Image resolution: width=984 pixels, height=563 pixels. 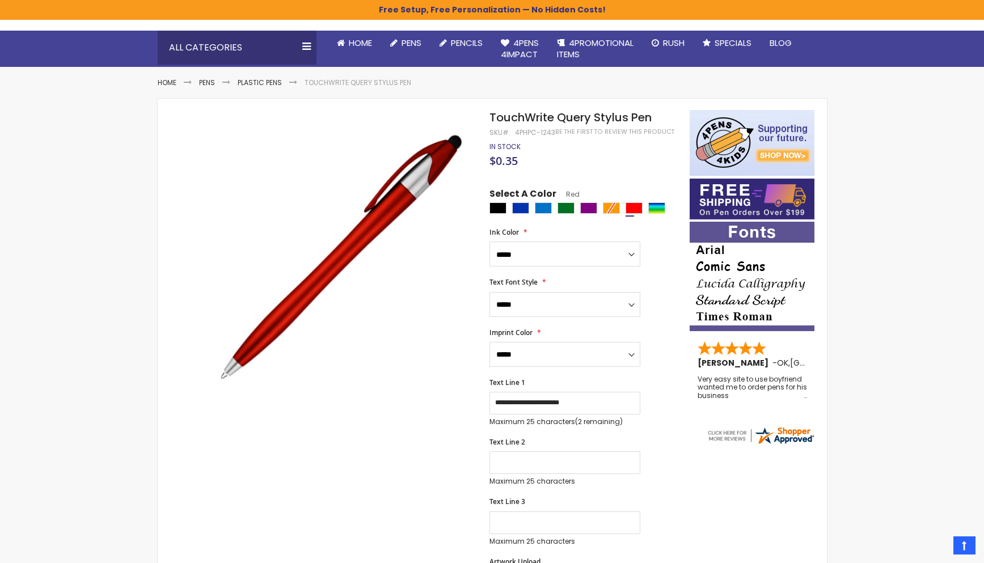 What do you see at coordinates (566, 208) in the screenshot?
I see `div: Green` at bounding box center [566, 208].